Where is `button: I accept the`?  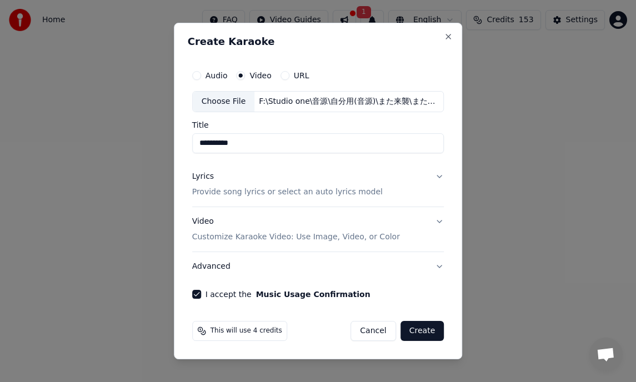
button: I accept the is located at coordinates (313, 294).